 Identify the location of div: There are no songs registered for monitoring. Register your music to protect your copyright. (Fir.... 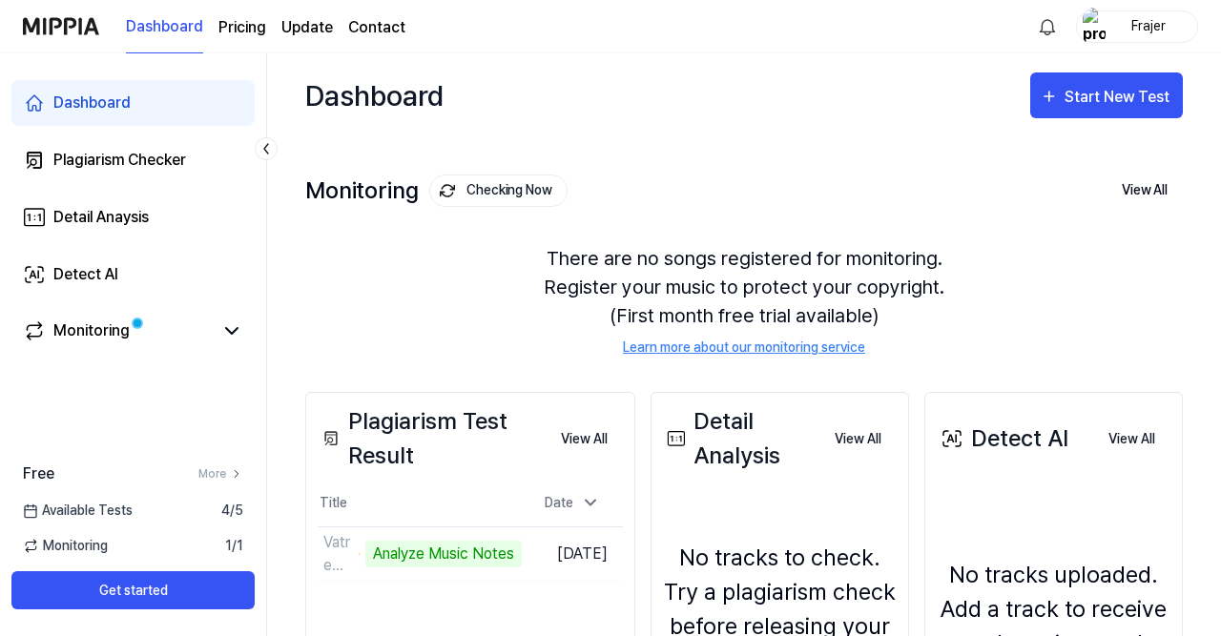
(744, 301).